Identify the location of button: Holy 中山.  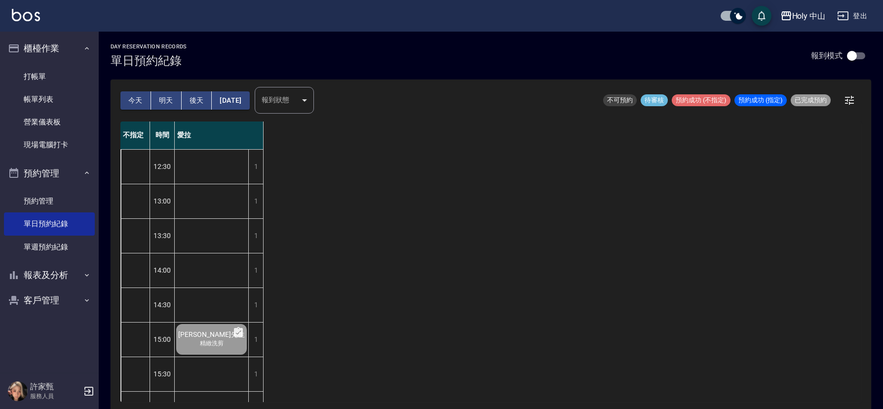
(803, 16).